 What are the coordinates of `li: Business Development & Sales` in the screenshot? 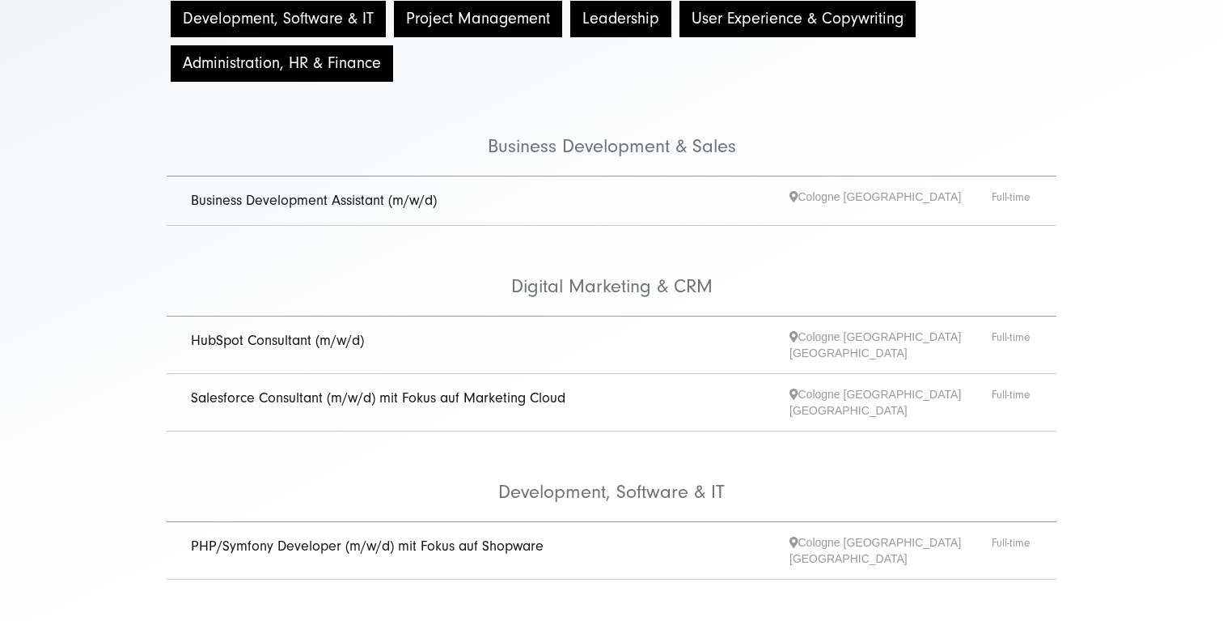 It's located at (612, 131).